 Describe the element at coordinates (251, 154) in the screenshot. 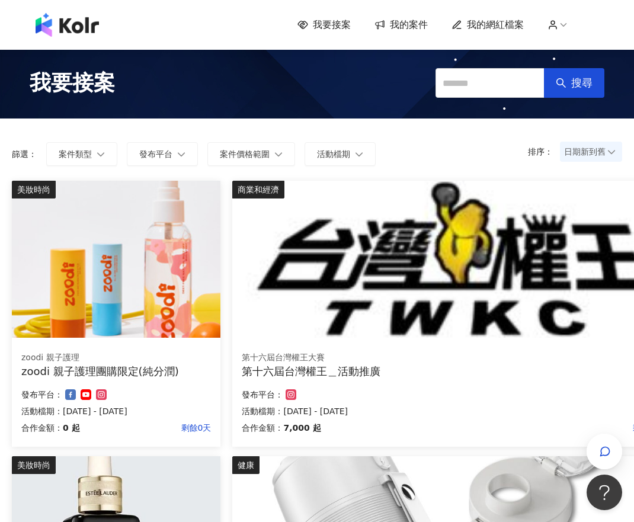

I see `button: 案件價格範圍` at that location.